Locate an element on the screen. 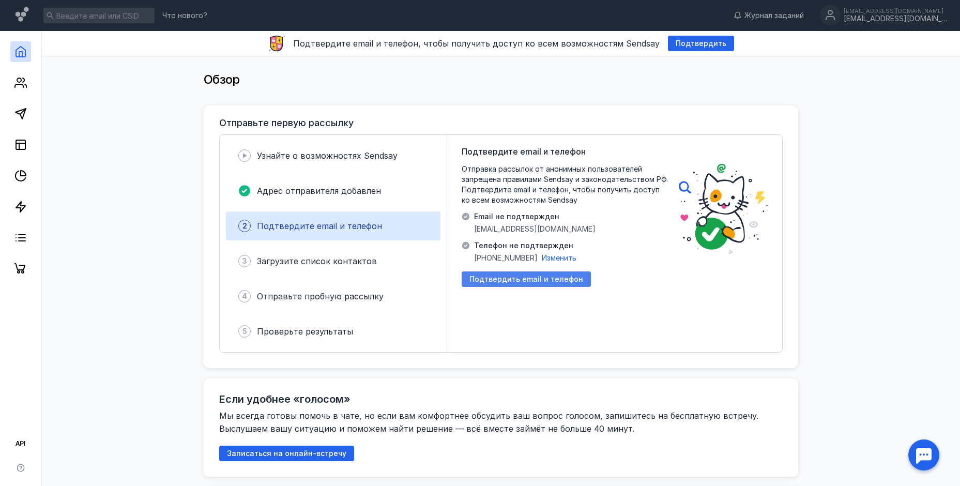 This screenshot has height=486, width=960. span: 5 is located at coordinates (244, 331).